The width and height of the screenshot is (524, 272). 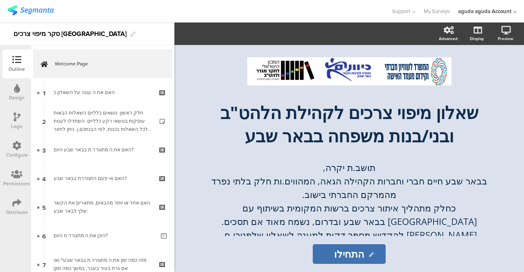 What do you see at coordinates (102, 150) in the screenshot?
I see `div: האם את.ה מתגורר.ת בבאר שבע היום?` at bounding box center [102, 150].